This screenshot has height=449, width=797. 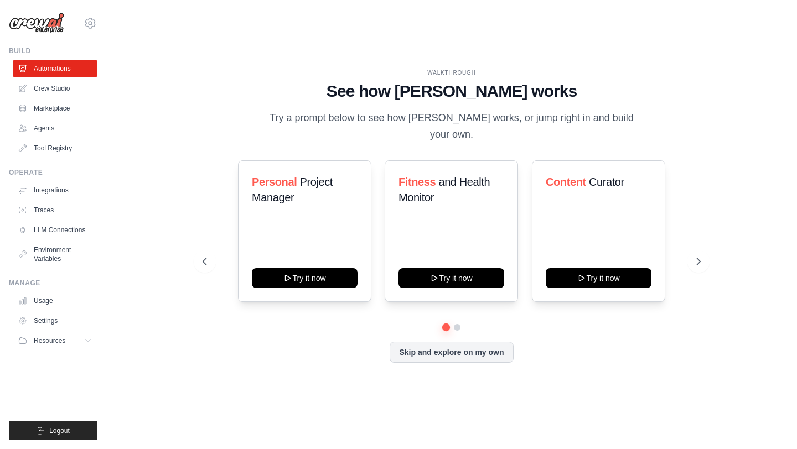 I want to click on a: Environment Variables, so click(x=55, y=255).